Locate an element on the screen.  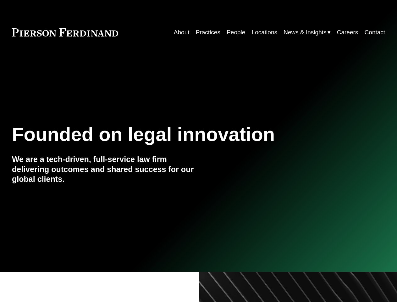
a: folder dropdown is located at coordinates (307, 32).